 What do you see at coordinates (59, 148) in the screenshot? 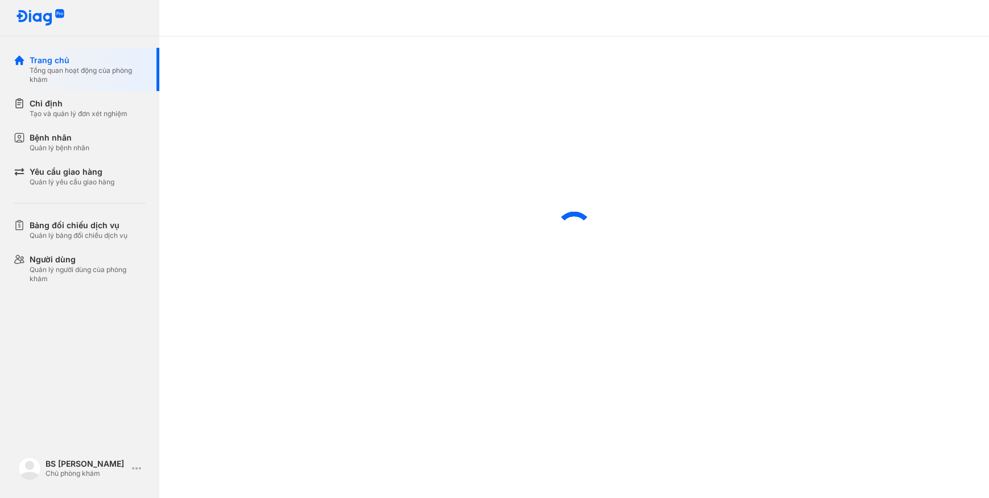
I see `div: Quản lý bệnh nhân` at bounding box center [59, 148].